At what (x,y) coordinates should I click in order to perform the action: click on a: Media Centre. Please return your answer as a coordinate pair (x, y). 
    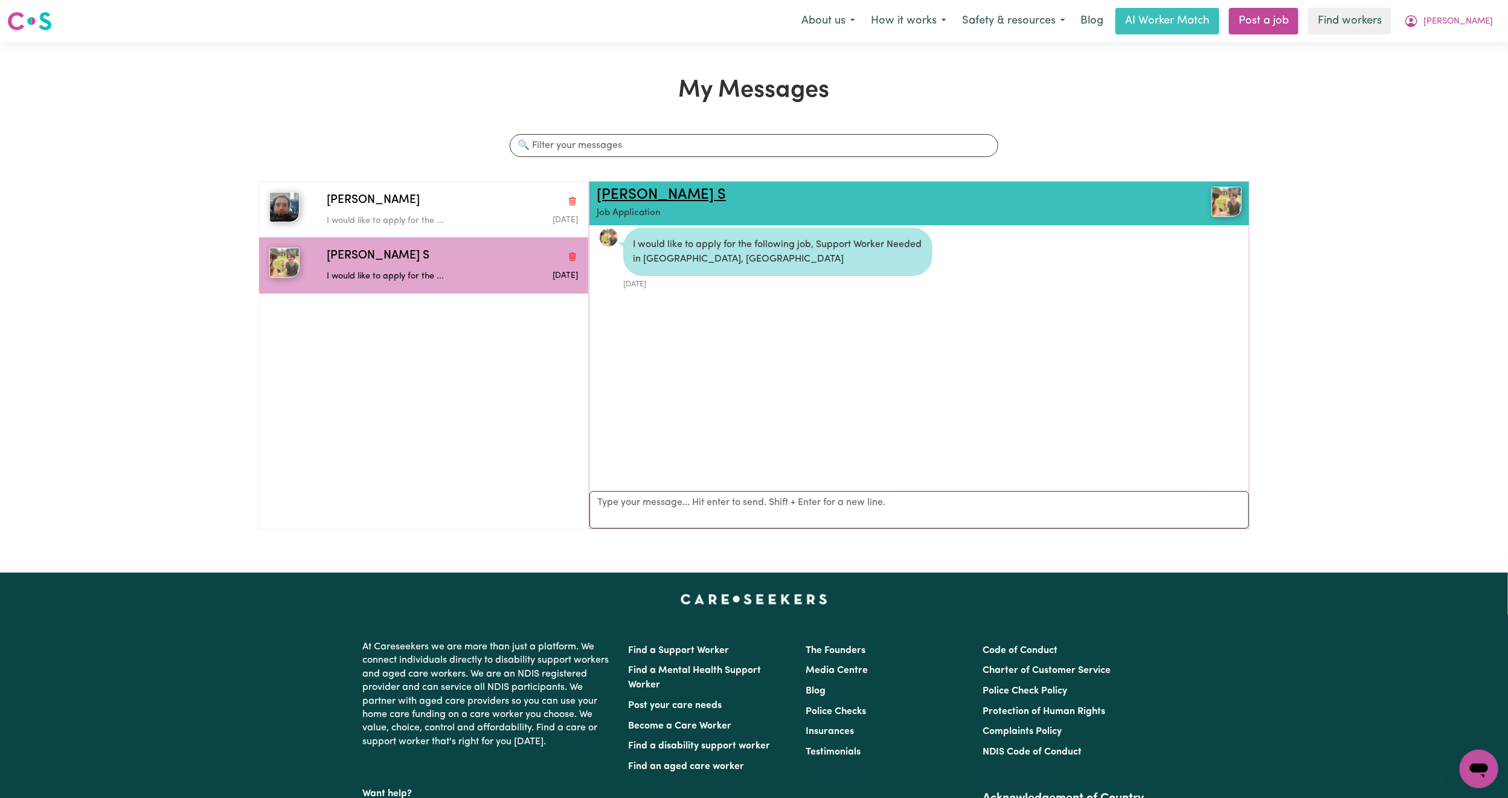
    Looking at the image, I should click on (836, 670).